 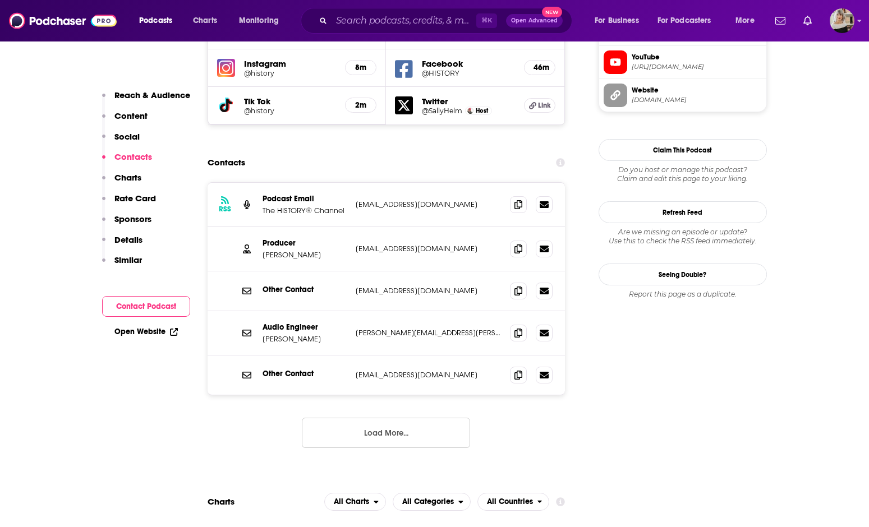 I want to click on p: The HISTORY® Channel, so click(x=304, y=210).